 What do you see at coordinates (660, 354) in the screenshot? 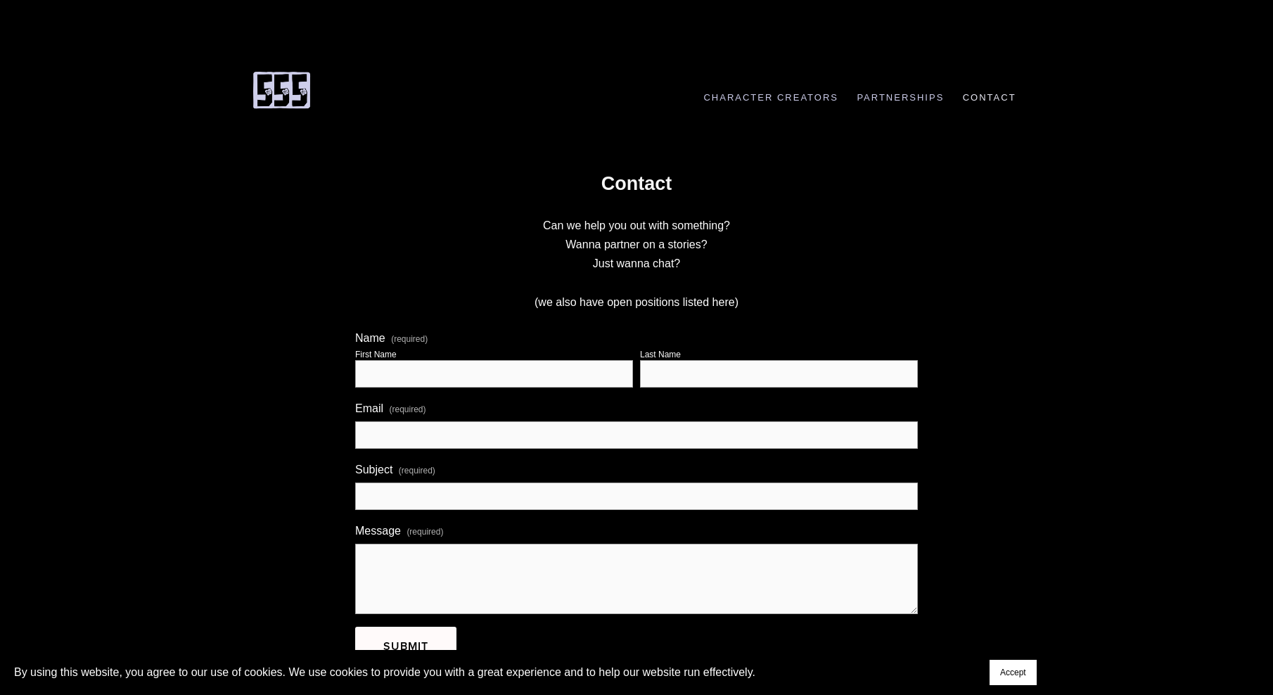
I see `div: Last Name` at bounding box center [660, 354].